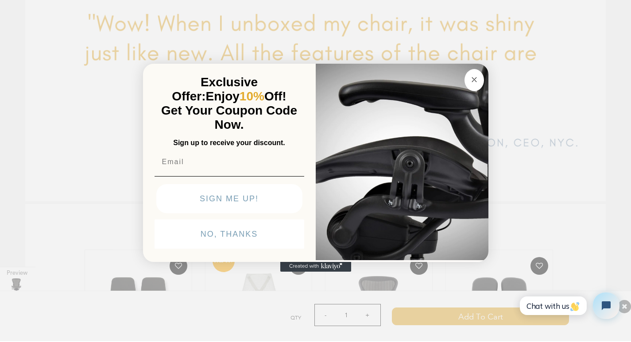  I want to click on span: Get Your Coupon Code Now., so click(229, 117).